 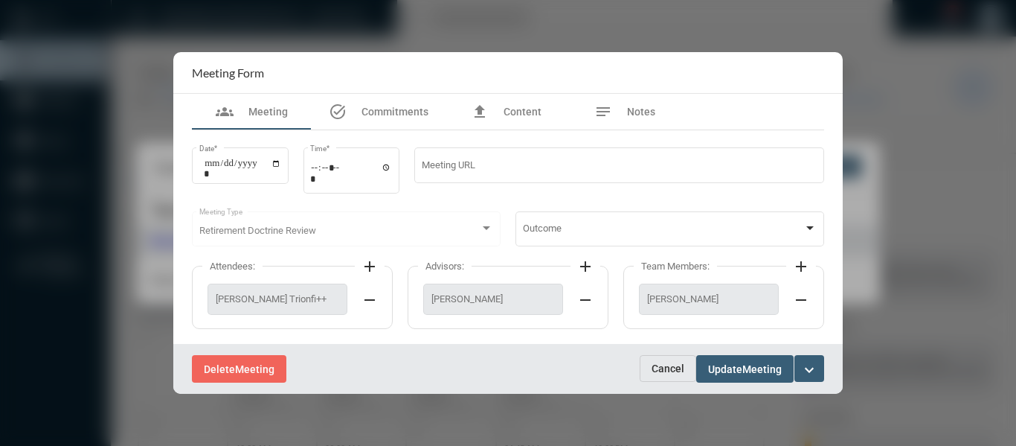 I want to click on label: Advisors:, so click(x=445, y=266).